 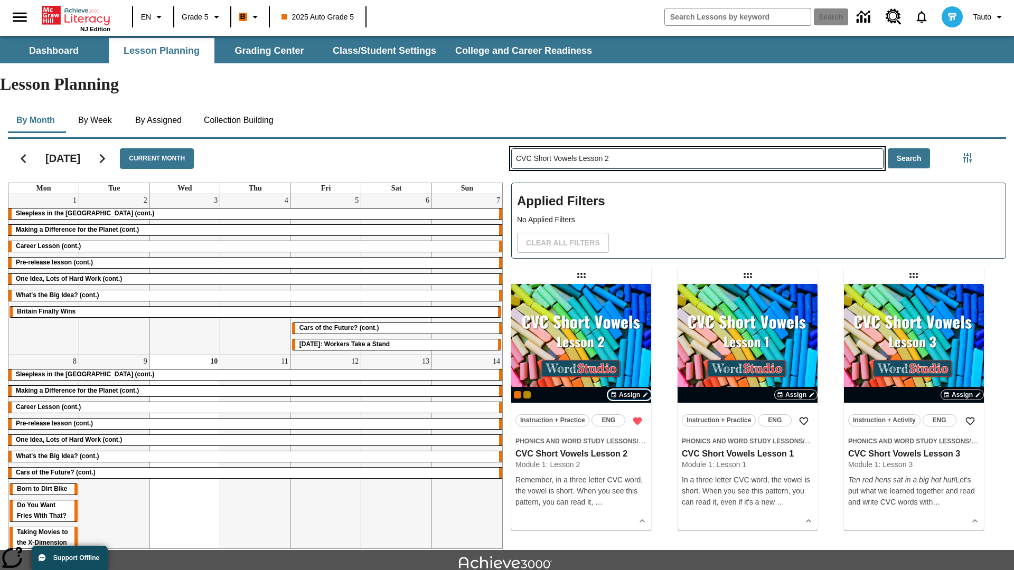 What do you see at coordinates (982, 17) in the screenshot?
I see `span: Tauto` at bounding box center [982, 17].